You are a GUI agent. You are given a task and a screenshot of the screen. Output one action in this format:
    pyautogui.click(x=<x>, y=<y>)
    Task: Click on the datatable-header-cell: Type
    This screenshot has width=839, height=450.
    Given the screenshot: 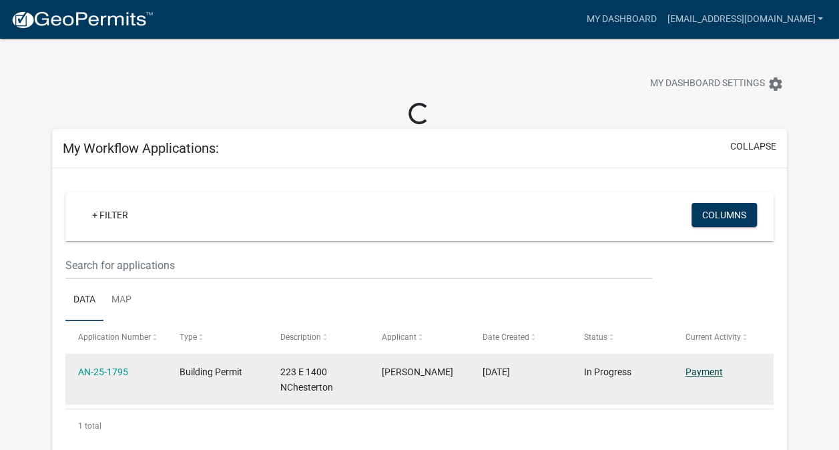 What is the action you would take?
    pyautogui.click(x=217, y=337)
    